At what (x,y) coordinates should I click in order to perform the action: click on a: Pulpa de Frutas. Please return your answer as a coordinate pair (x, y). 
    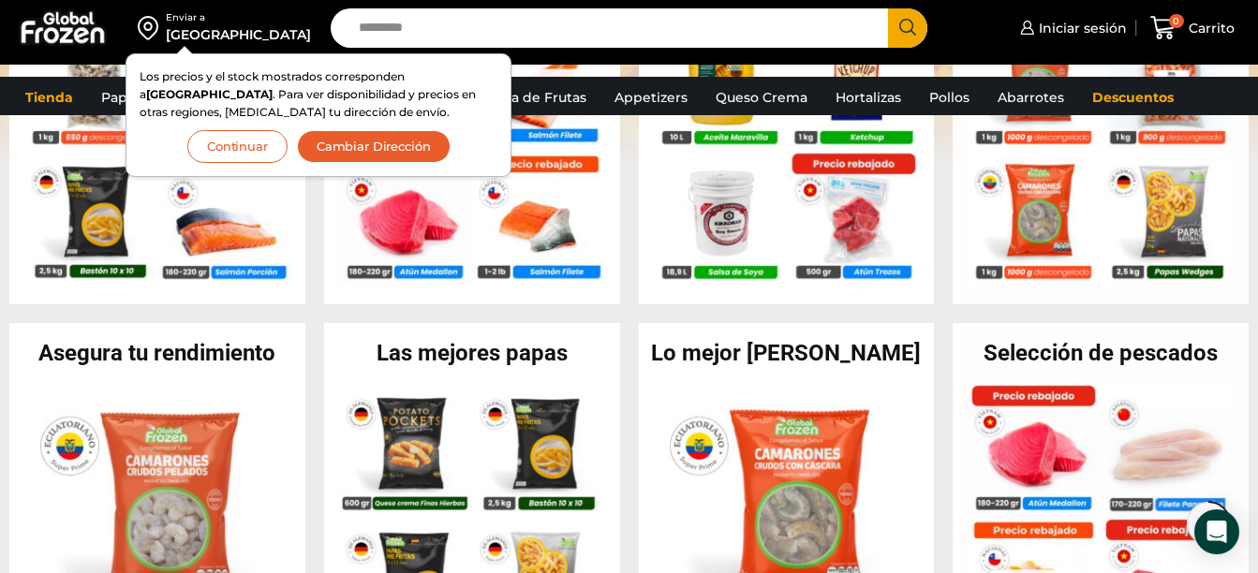
    Looking at the image, I should click on (533, 97).